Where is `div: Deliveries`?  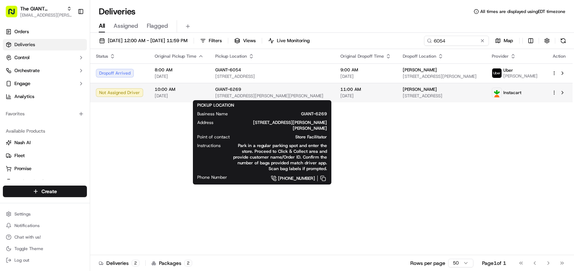
div: Deliveries is located at coordinates (119, 263).